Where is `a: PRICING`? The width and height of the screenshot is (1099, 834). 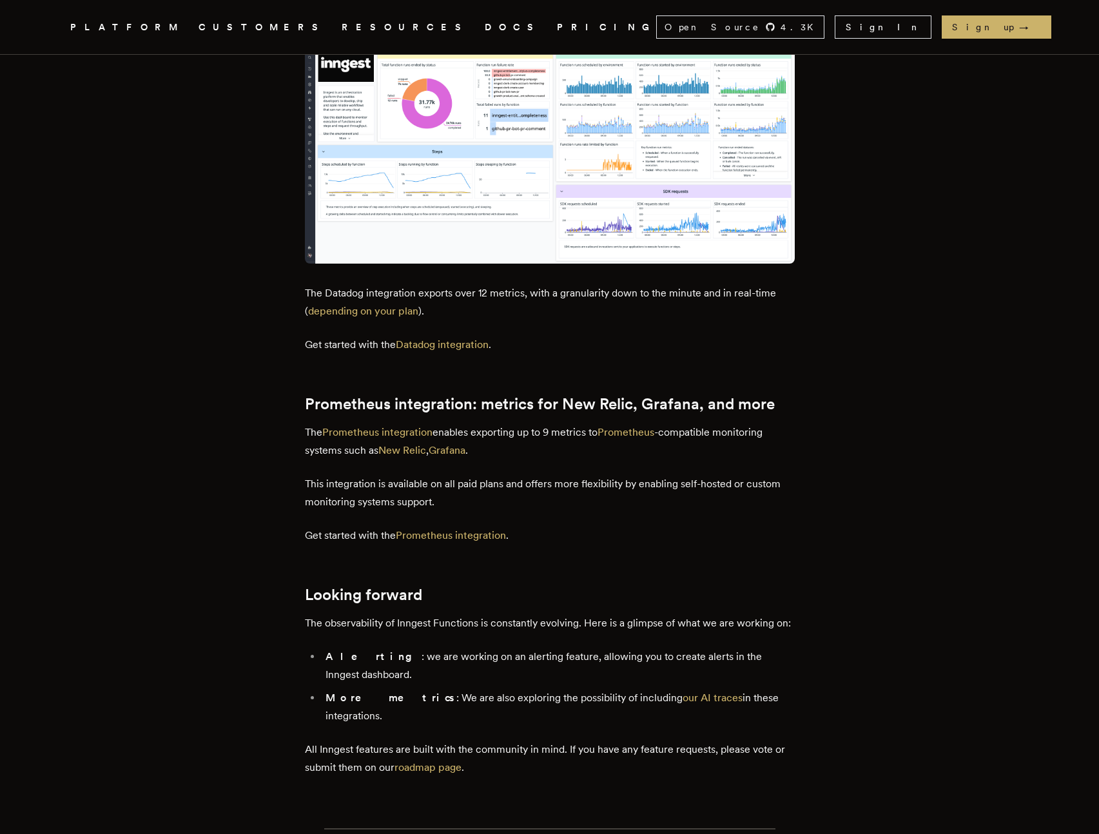 a: PRICING is located at coordinates (607, 27).